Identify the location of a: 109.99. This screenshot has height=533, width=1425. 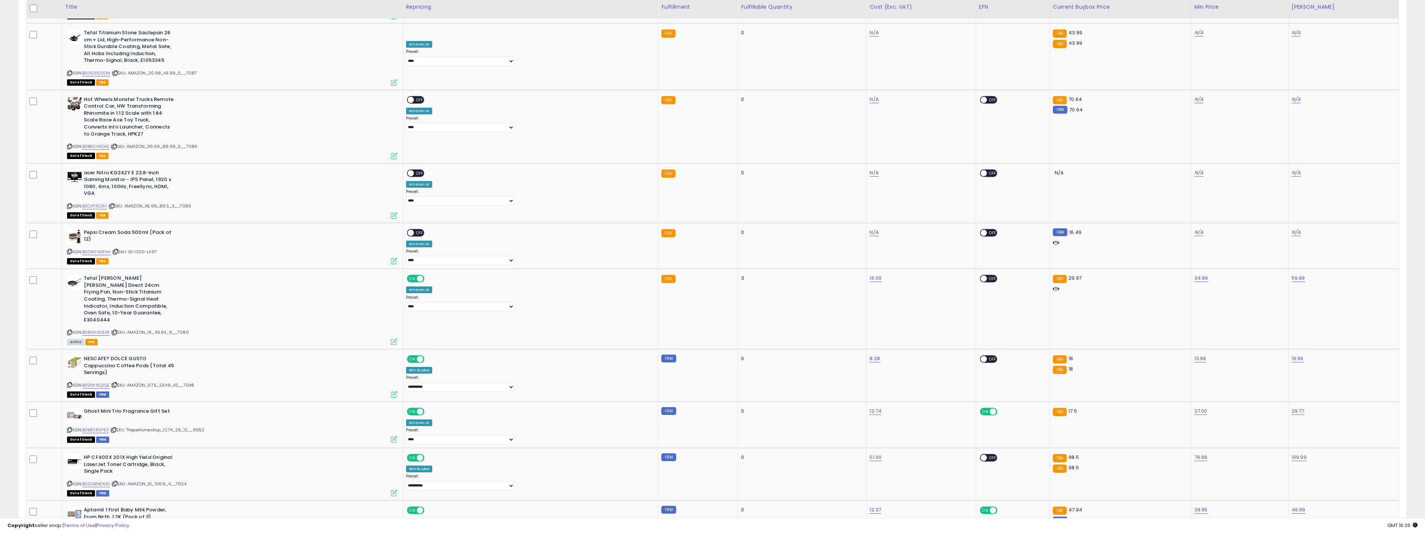
(1299, 457).